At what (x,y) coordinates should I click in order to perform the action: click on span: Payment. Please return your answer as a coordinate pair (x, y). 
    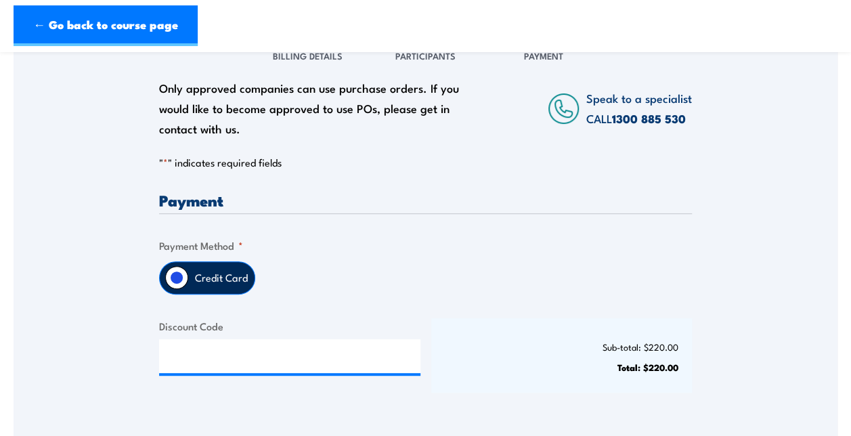
    Looking at the image, I should click on (543, 55).